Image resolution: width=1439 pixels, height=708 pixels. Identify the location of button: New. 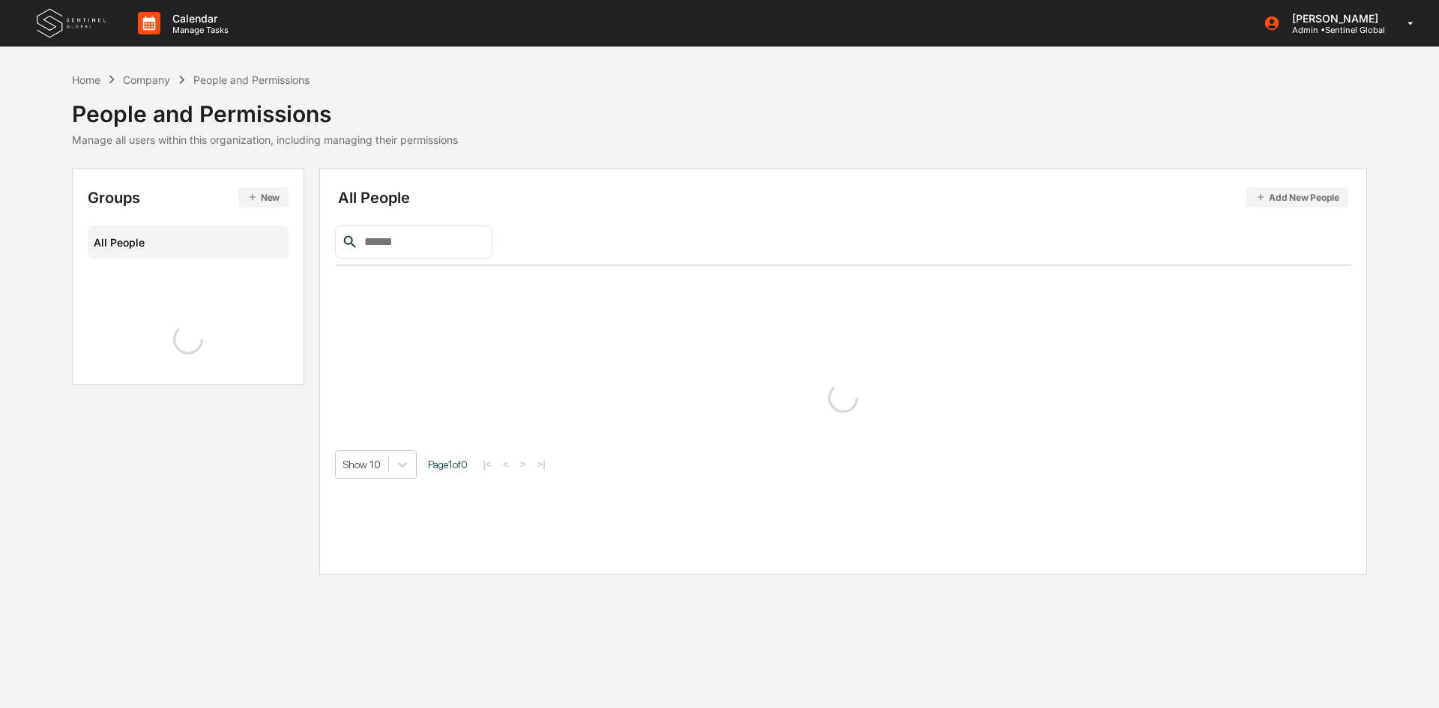
(263, 197).